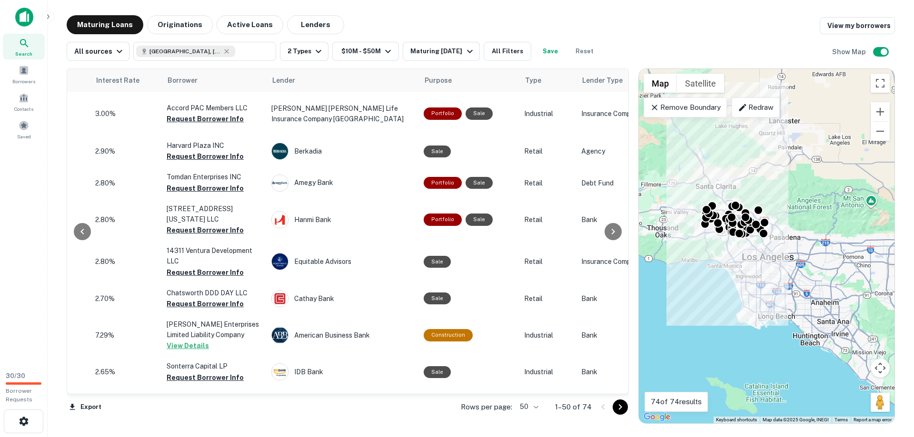 This screenshot has height=437, width=914. What do you see at coordinates (872, 420) in the screenshot?
I see `a: Report a map error` at bounding box center [872, 420].